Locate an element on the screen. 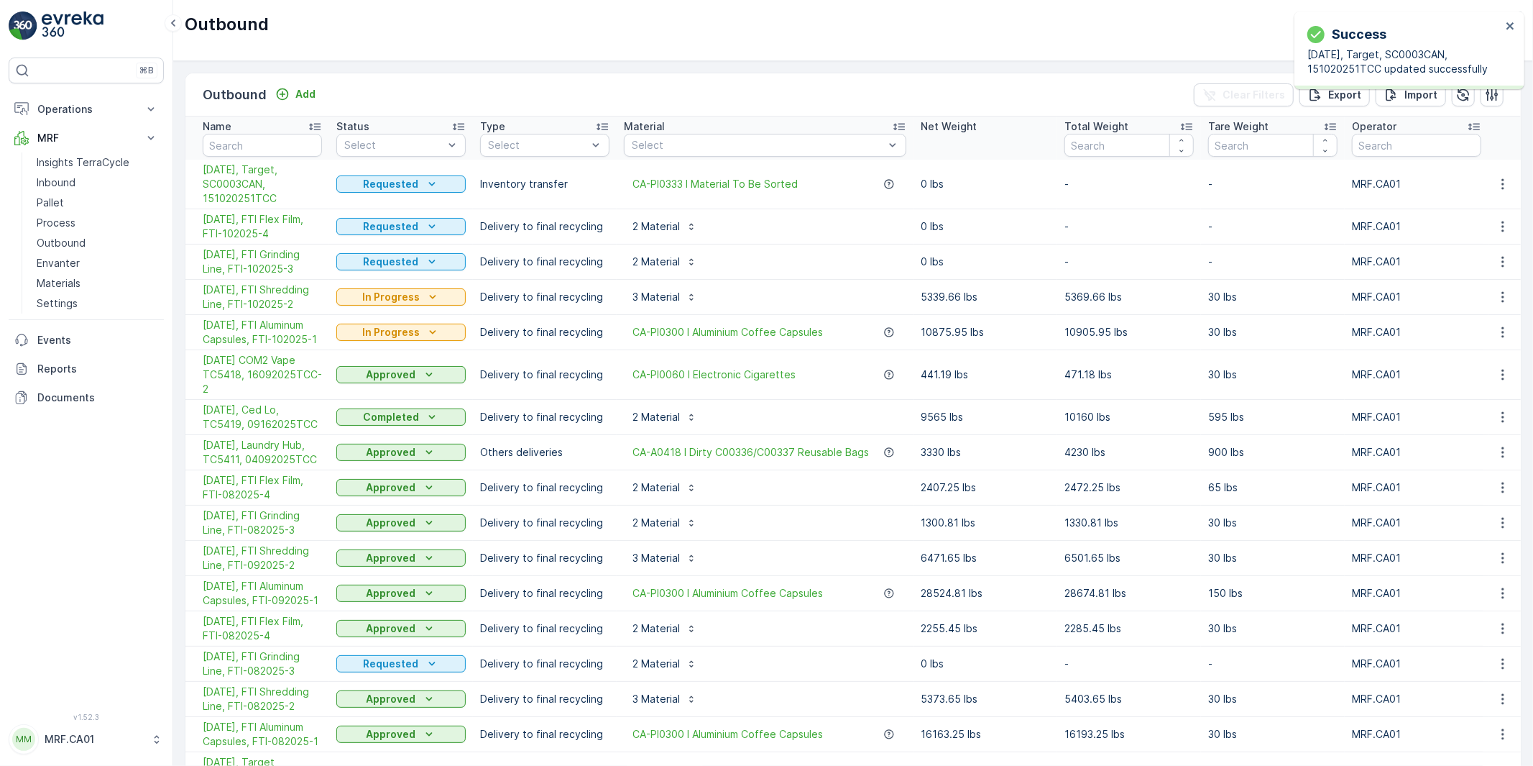 This screenshot has height=766, width=1533. p: Inventory transfer is located at coordinates (545, 184).